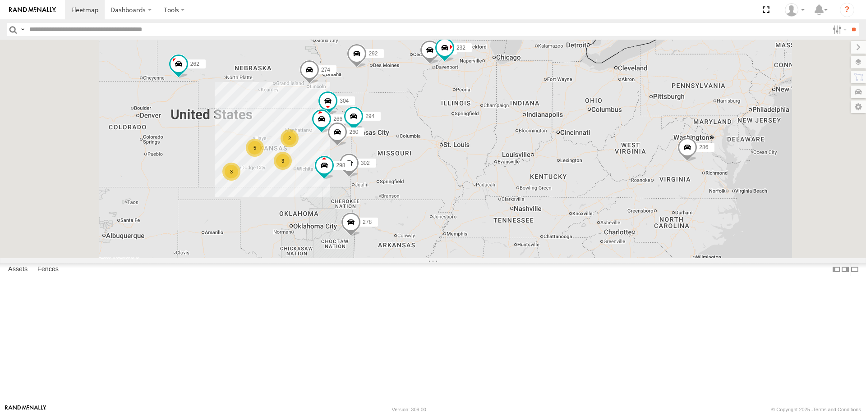  Describe the element at coordinates (461, 48) in the screenshot. I see `span: 232` at that location.